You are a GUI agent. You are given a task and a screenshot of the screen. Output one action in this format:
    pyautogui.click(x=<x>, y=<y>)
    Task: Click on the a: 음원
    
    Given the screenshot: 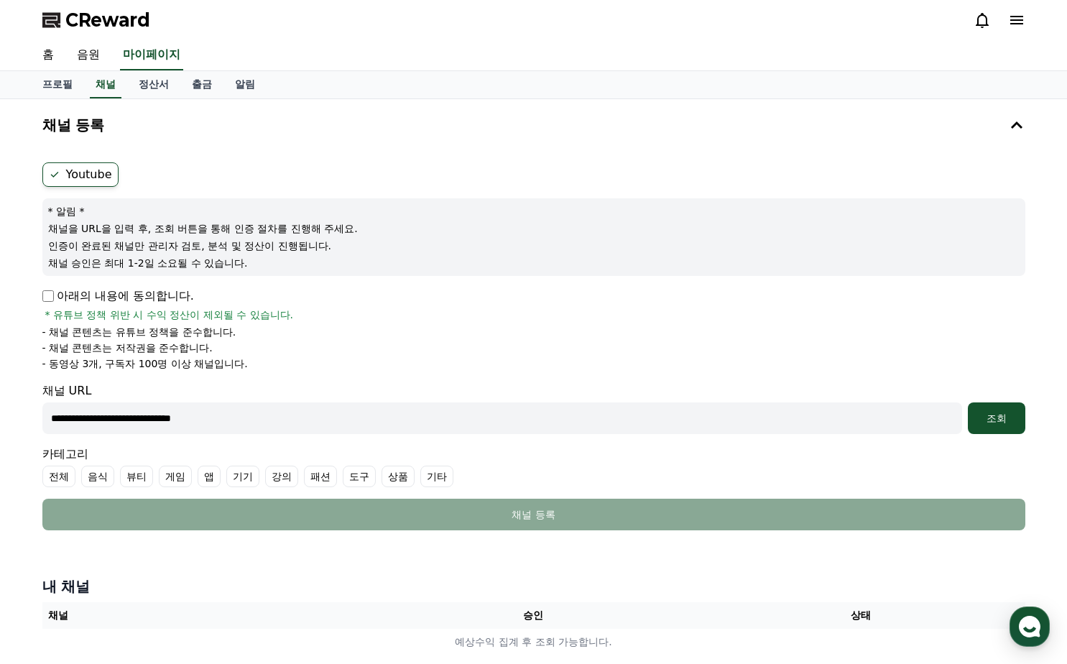 What is the action you would take?
    pyautogui.click(x=88, y=55)
    